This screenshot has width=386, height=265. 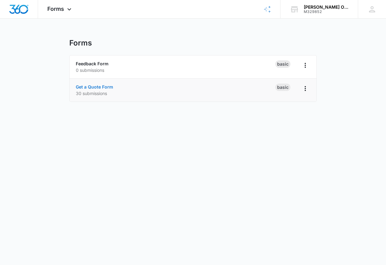 I want to click on h1: Forms, so click(x=80, y=43).